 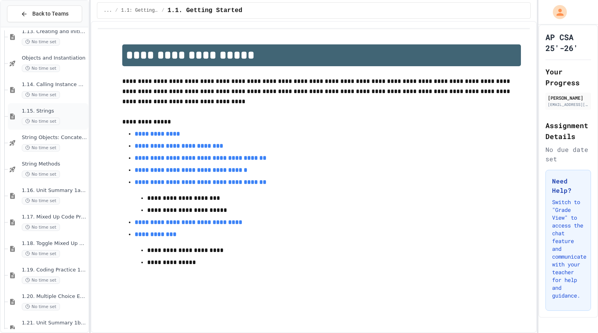 What do you see at coordinates (140, 11) in the screenshot?
I see `span: 1.1: Getting Started` at bounding box center [140, 11].